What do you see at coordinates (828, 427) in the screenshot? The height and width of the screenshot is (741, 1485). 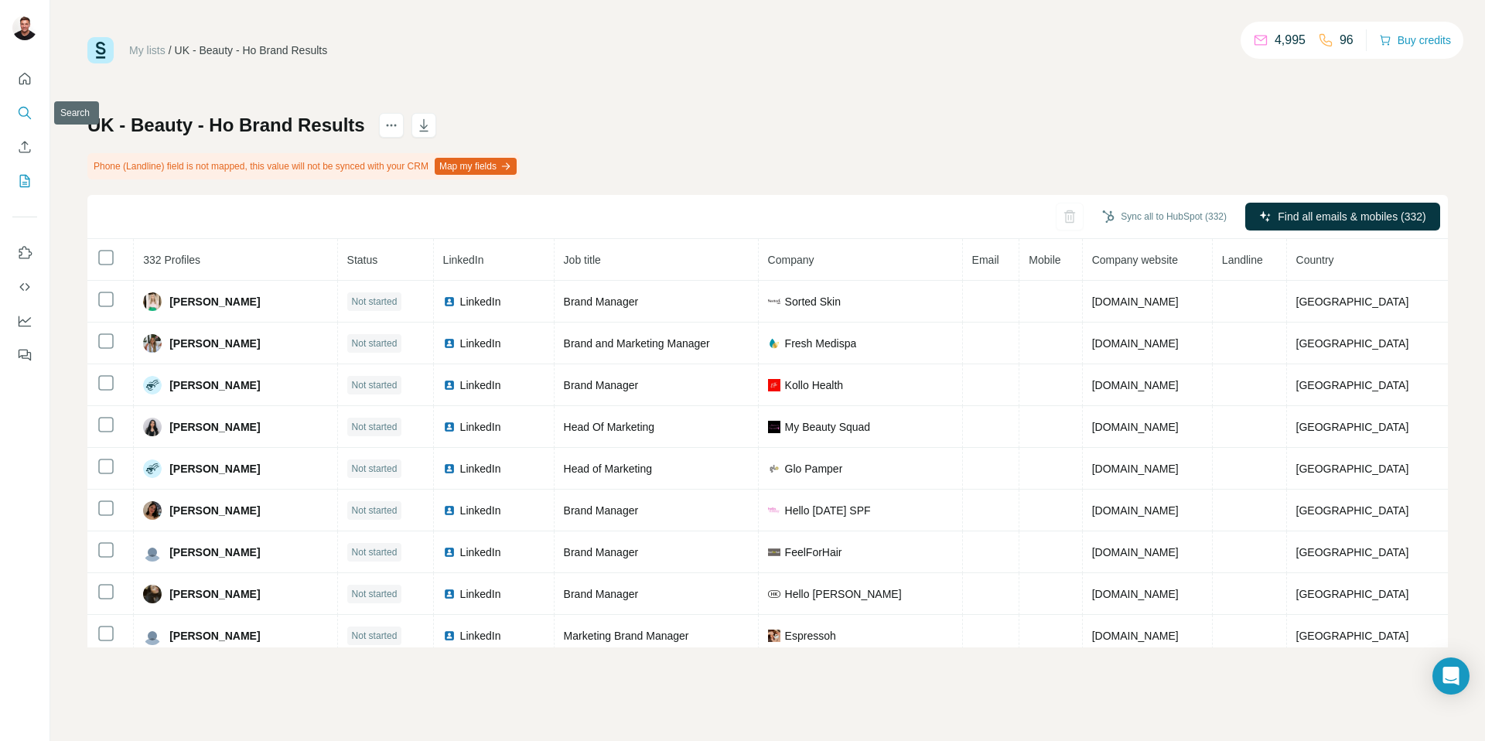 I see `span: My Beauty Squad` at bounding box center [828, 427].